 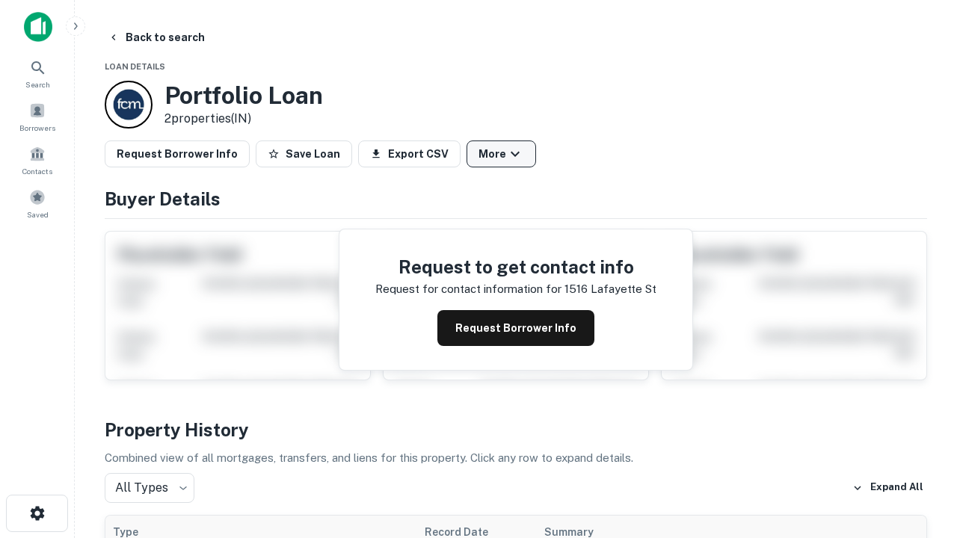 What do you see at coordinates (516, 199) in the screenshot?
I see `h4: Buyer Details` at bounding box center [516, 199].